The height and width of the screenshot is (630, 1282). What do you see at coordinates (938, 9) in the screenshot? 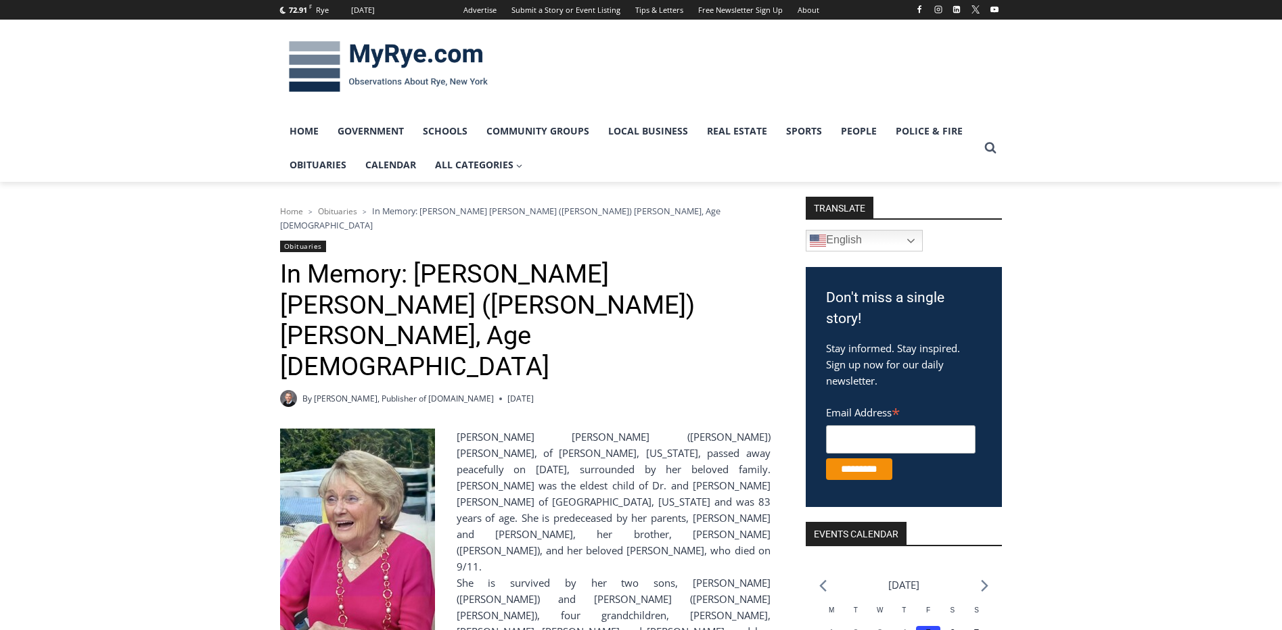
I see `a: Instagram` at bounding box center [938, 9].